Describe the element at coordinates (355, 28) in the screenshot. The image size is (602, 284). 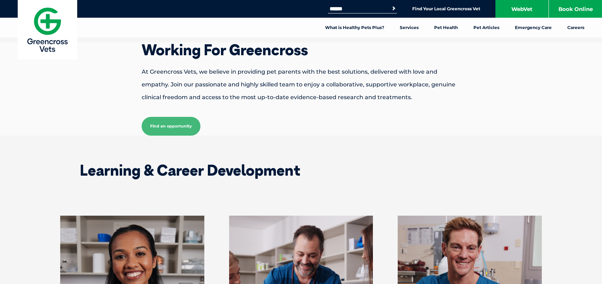
I see `a: What is Healthy Pets Plus?` at that location.